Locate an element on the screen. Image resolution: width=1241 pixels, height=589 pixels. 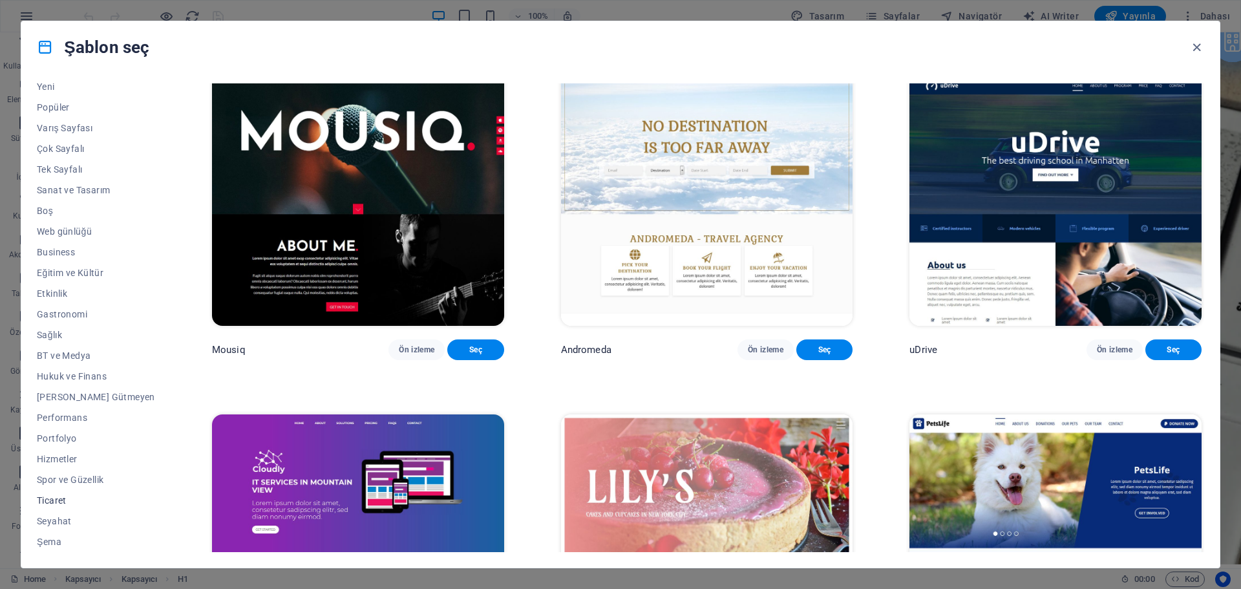
p: uDrive is located at coordinates (923, 350).